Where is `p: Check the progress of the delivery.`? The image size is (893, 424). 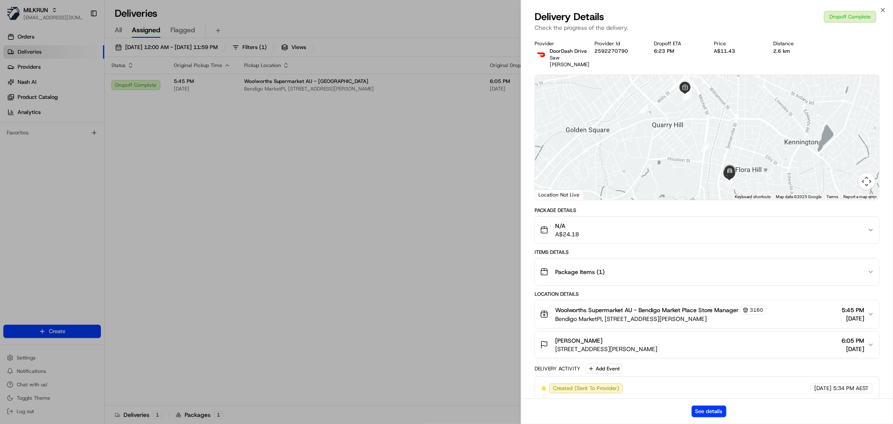 p: Check the progress of the delivery. is located at coordinates (707, 28).